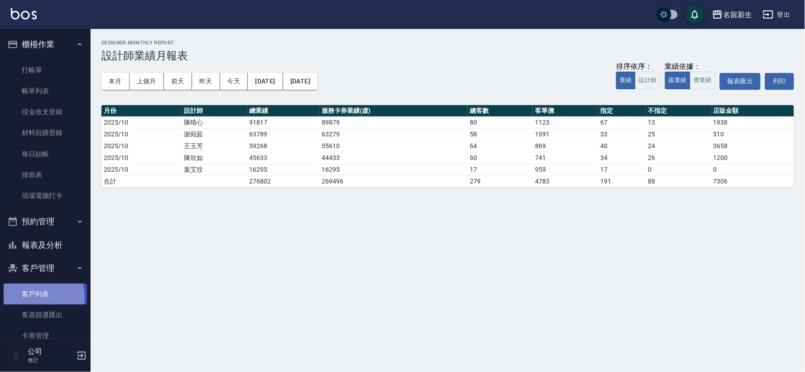 This screenshot has height=372, width=805. What do you see at coordinates (565, 181) in the screenshot?
I see `td: 4783` at bounding box center [565, 181].